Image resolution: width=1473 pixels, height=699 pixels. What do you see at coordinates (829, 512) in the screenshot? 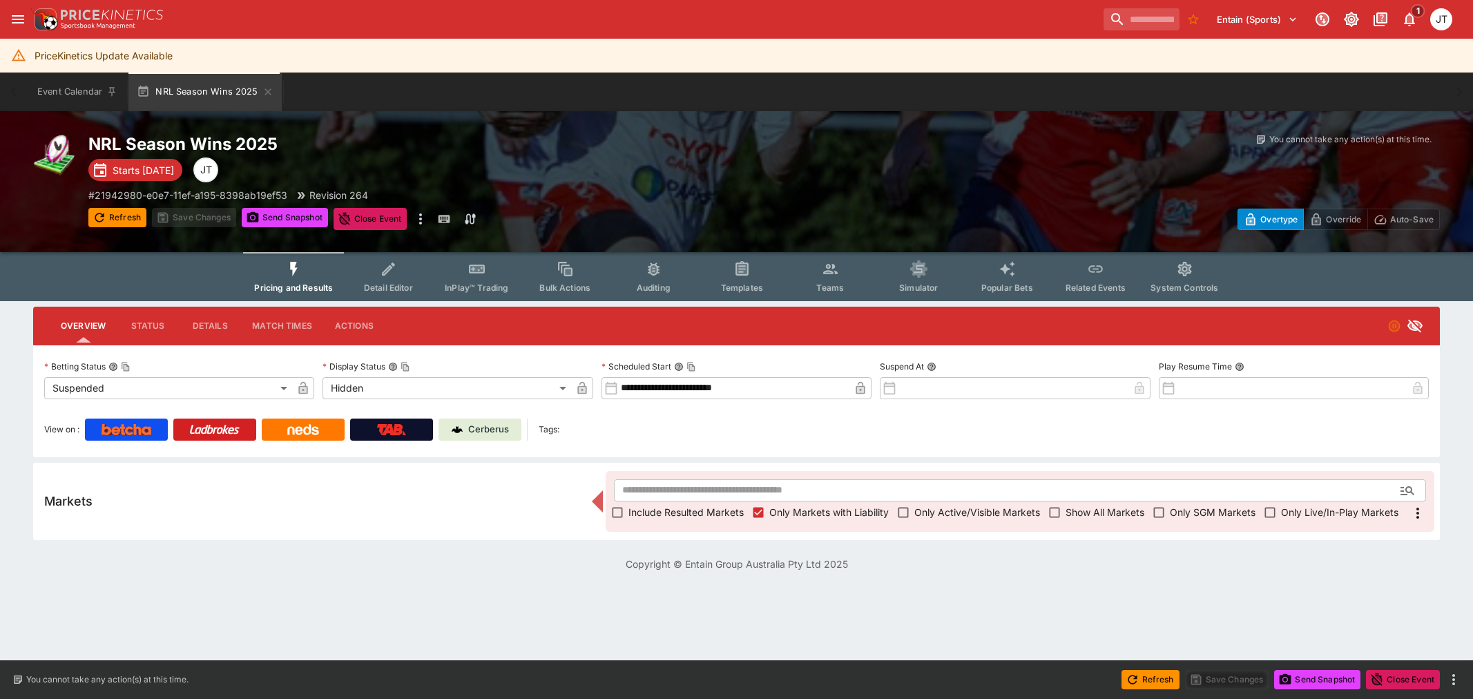
I see `span: Only Markets with Liability` at bounding box center [829, 512].